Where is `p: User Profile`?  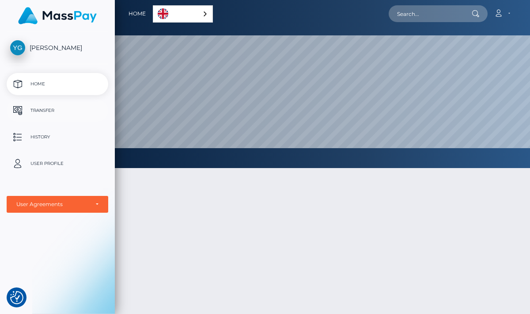 p: User Profile is located at coordinates (57, 164).